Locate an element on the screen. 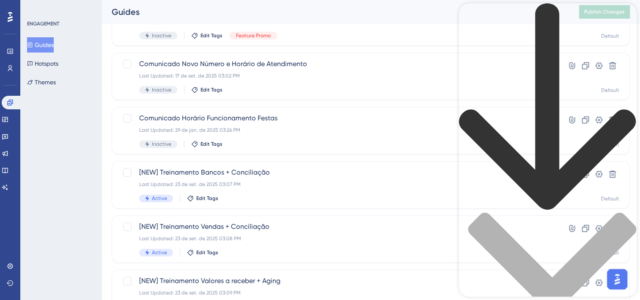 This screenshot has width=640, height=300. div: 4 is located at coordinates (60, 8).